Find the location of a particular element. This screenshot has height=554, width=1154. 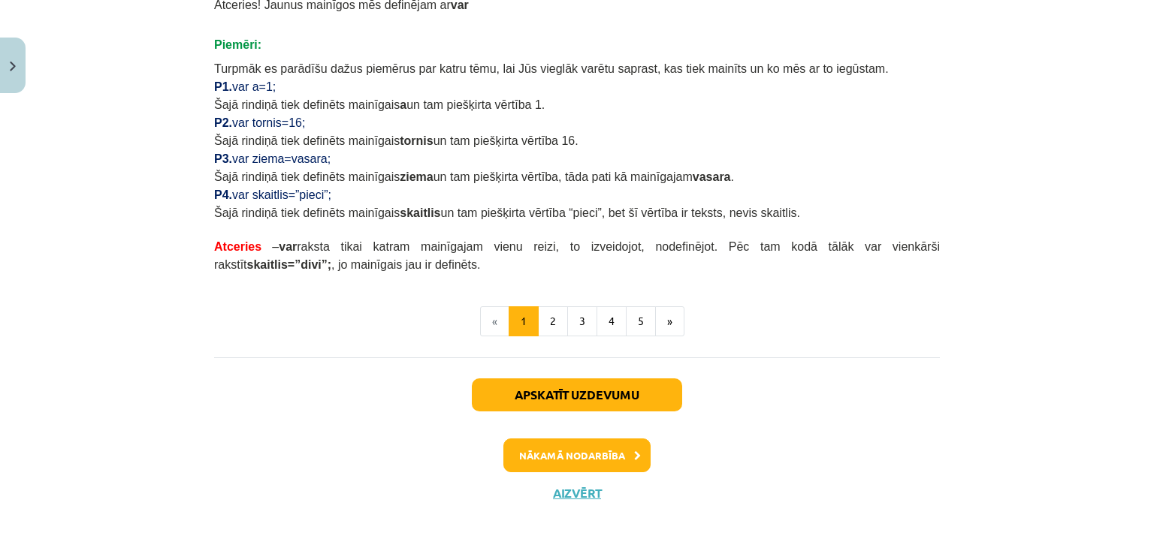

button: Nākamā nodarbība is located at coordinates (577, 456).